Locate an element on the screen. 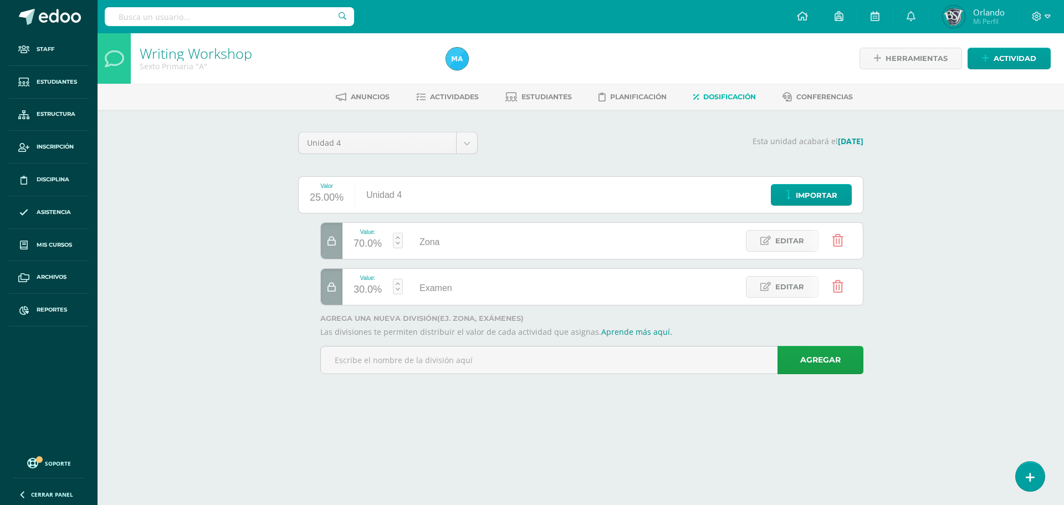 The height and width of the screenshot is (505, 1064). div: 25.00% is located at coordinates (326, 198).